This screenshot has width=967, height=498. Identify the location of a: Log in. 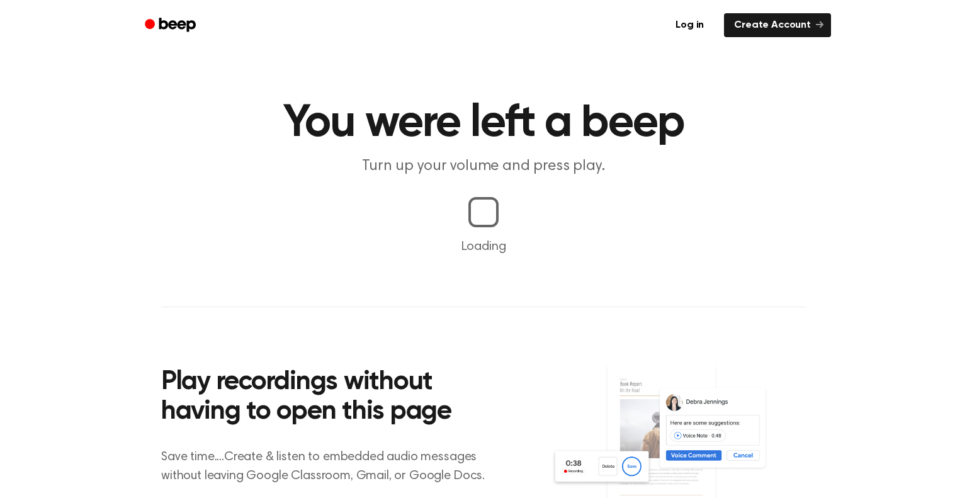
(689, 25).